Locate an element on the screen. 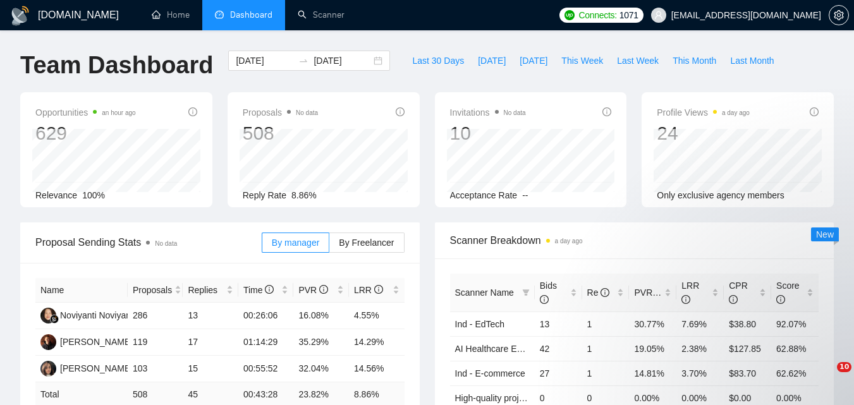 The width and height of the screenshot is (854, 405). div: 24 is located at coordinates (703, 133).